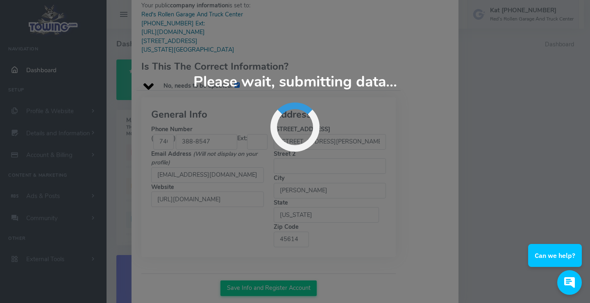 The image size is (590, 303). What do you see at coordinates (204, 158) in the screenshot?
I see `i: (Will not display on your profile)` at bounding box center [204, 158].